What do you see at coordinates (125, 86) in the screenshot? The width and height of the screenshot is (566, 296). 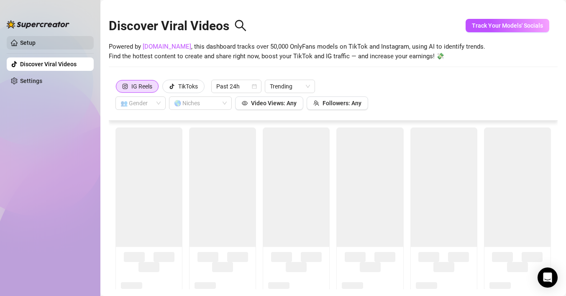 I see `span: instagram` at bounding box center [125, 86].